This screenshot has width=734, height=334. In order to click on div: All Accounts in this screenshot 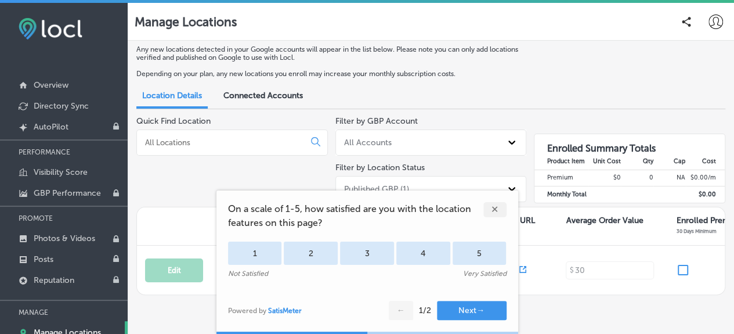, I will do `click(368, 142)`.